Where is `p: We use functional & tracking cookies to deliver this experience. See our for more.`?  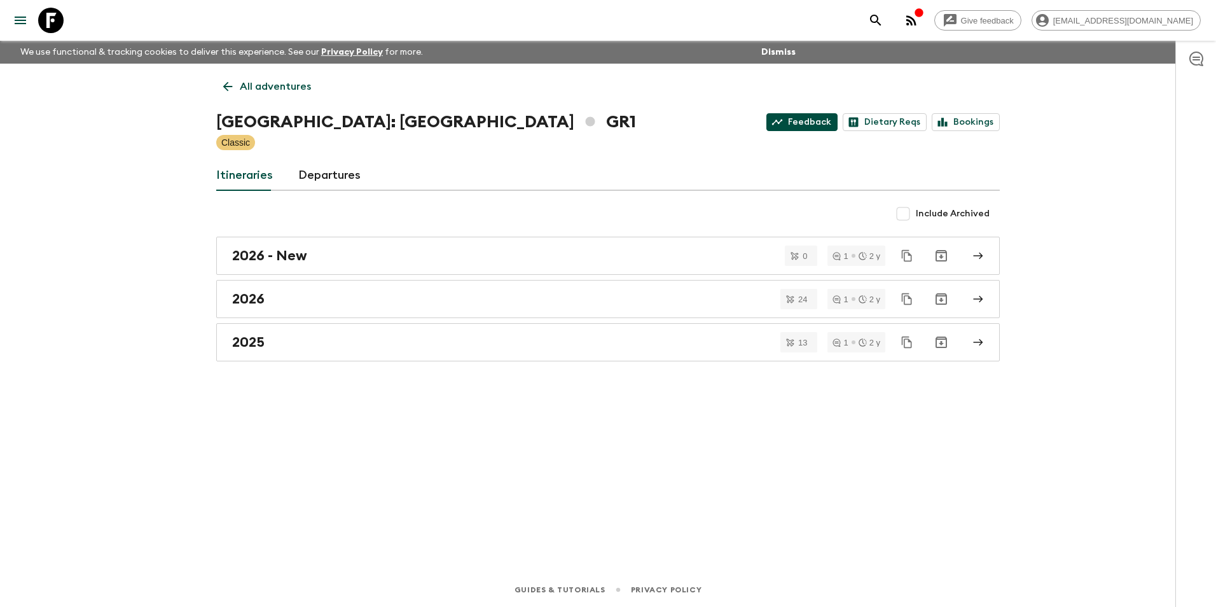 p: We use functional & tracking cookies to deliver this experience. See our for more. is located at coordinates (221, 52).